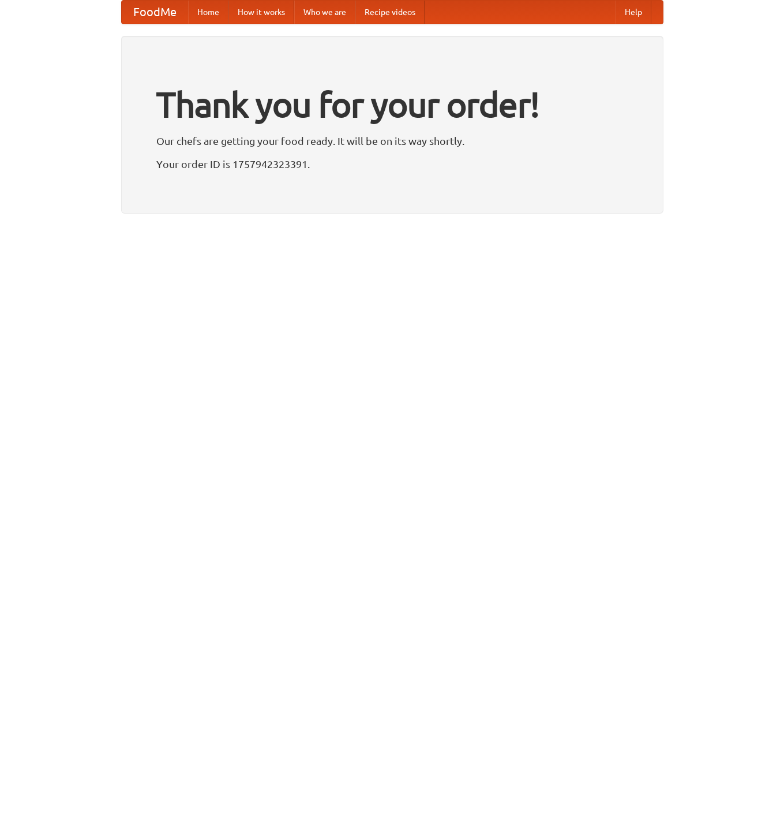 This screenshot has height=817, width=784. I want to click on p: Your order ID is 1757942323391., so click(392, 164).